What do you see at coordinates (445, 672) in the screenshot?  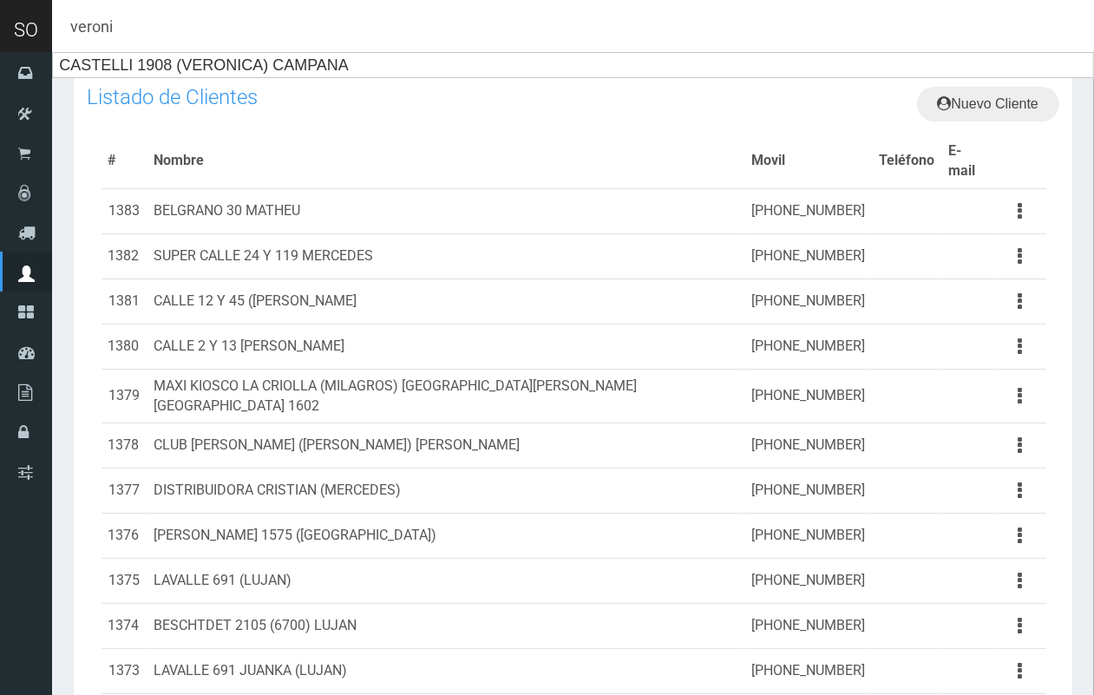 I see `td: LAVALLE 691 JUANKA (LUJAN)` at bounding box center [445, 672].